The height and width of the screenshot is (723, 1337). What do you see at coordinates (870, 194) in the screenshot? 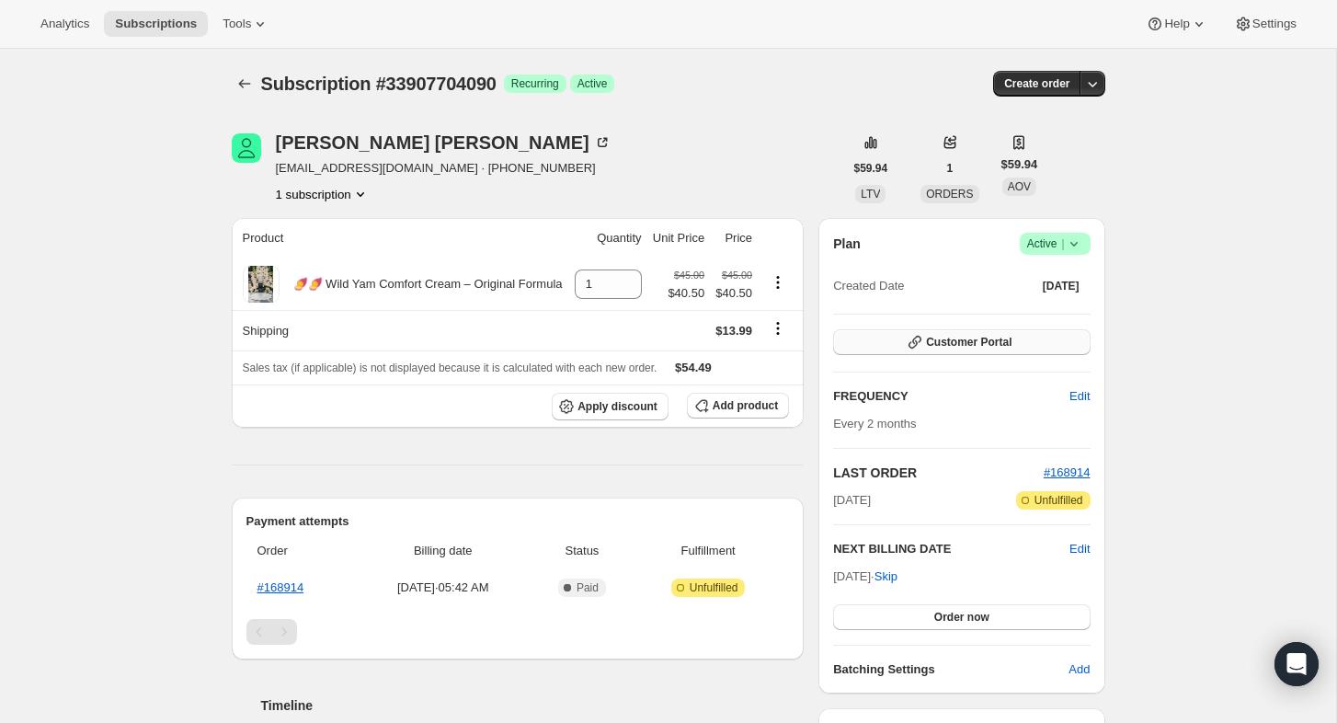
I see `span: LTV` at bounding box center [870, 194].